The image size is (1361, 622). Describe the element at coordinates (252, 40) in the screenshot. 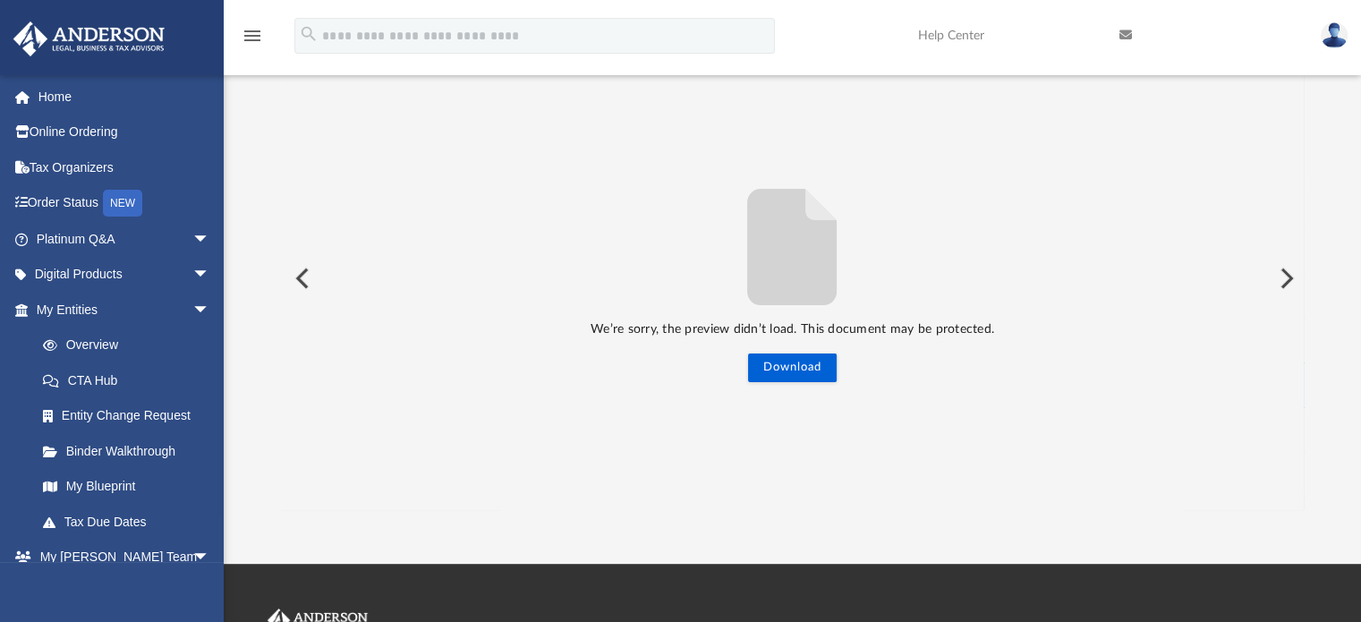

I see `a: menu` at that location.